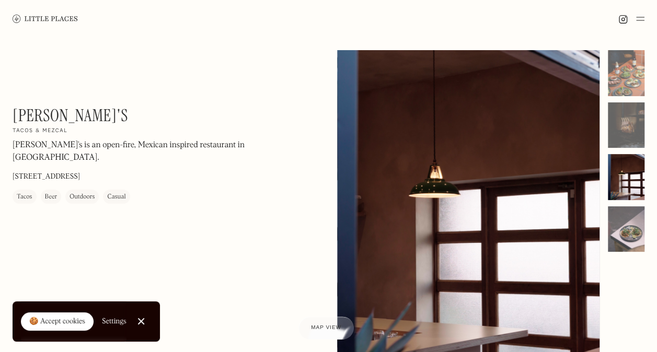 Image resolution: width=657 pixels, height=352 pixels. Describe the element at coordinates (114, 321) in the screenshot. I see `a: Settings` at that location.